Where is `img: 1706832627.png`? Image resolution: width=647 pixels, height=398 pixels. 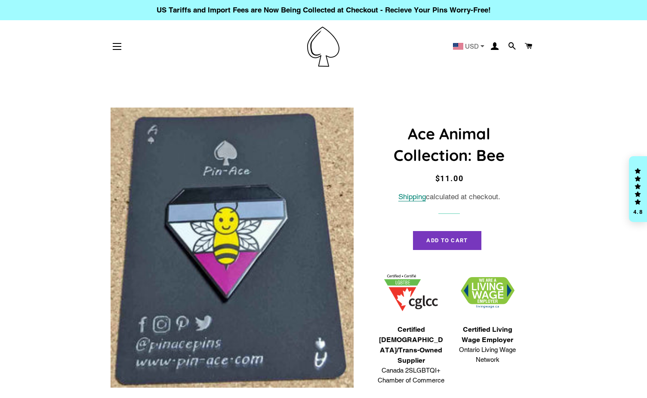
img: 1706832627.png is located at coordinates (487, 293).